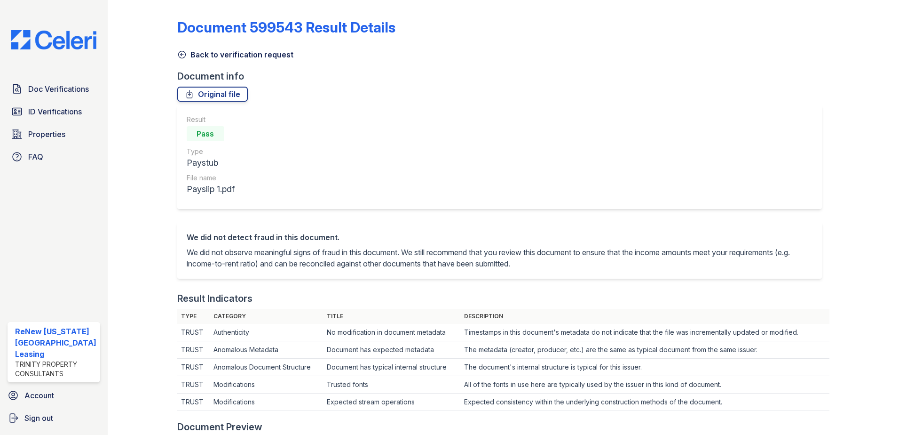  Describe the element at coordinates (54, 111) in the screenshot. I see `a: ID Verifications` at that location.